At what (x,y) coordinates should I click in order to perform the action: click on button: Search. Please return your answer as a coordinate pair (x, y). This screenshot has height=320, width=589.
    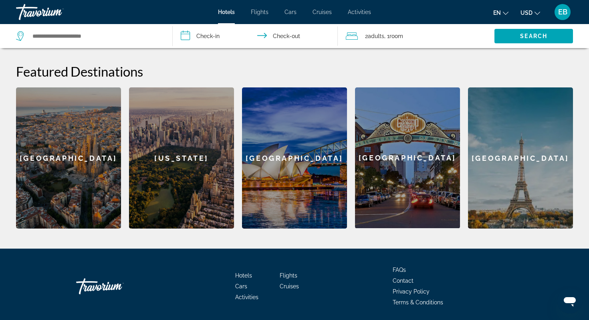
    Looking at the image, I should click on (534, 36).